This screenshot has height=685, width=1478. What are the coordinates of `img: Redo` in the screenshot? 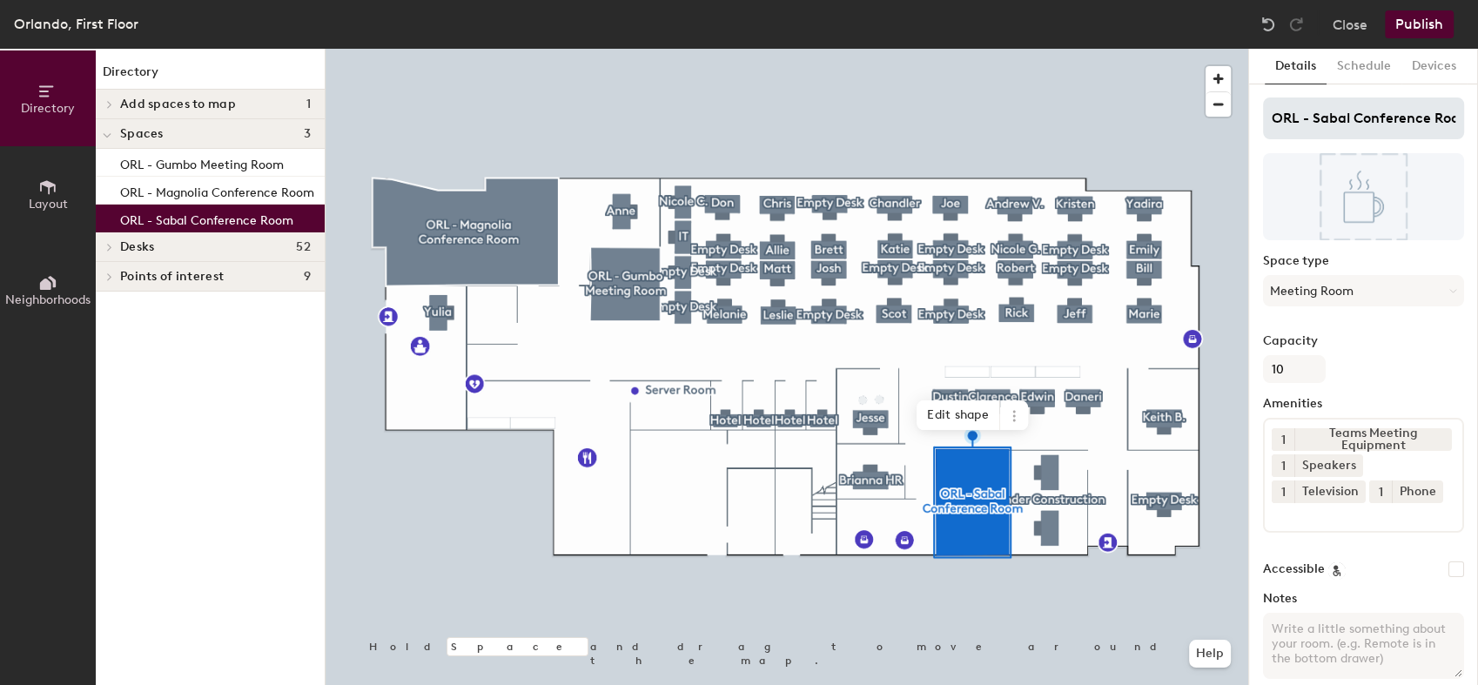 It's located at (1296, 24).